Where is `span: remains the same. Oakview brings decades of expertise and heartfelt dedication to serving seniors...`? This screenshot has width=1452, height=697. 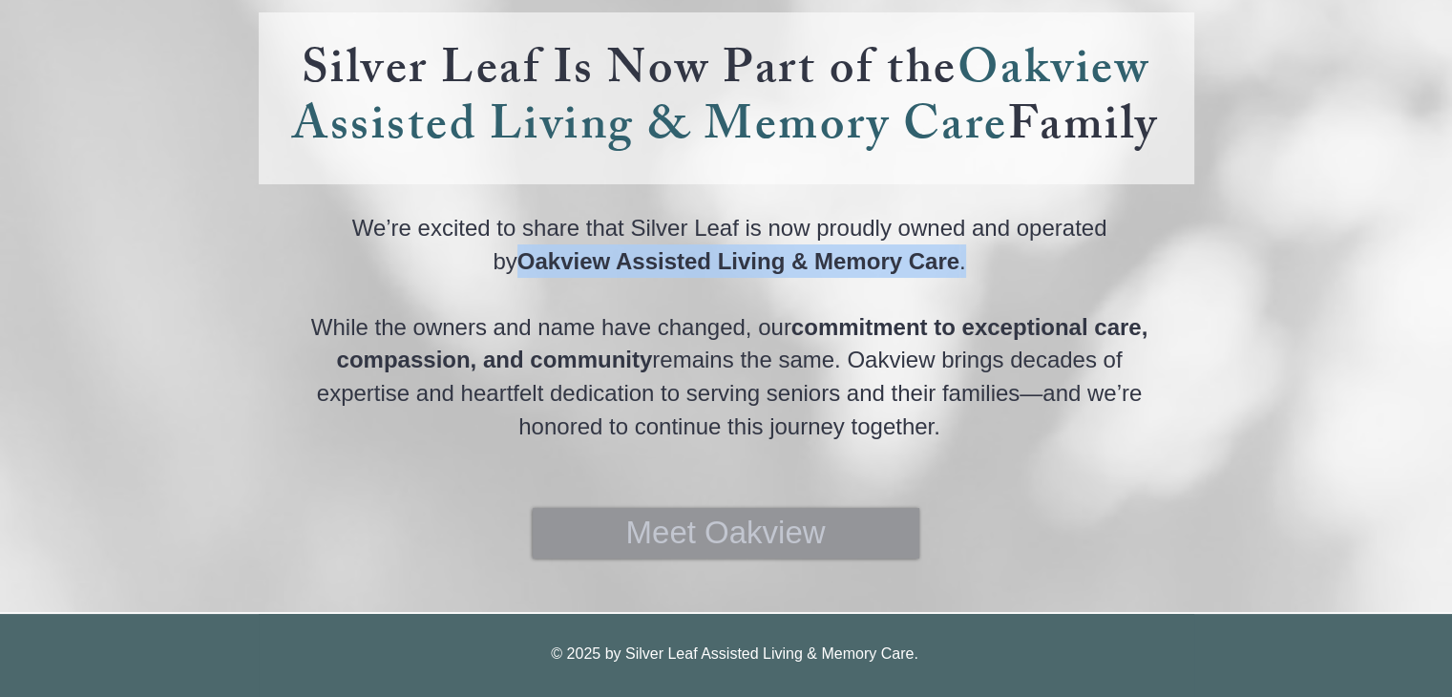 span: remains the same. Oakview brings decades of expertise and heartfelt dedication to serving seniors... is located at coordinates (729, 392).